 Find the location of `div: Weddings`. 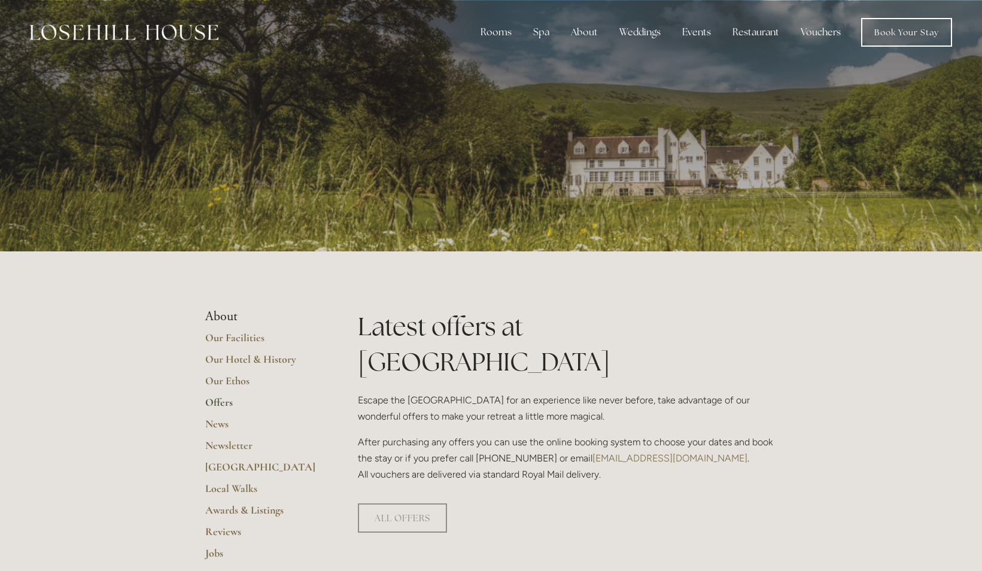

div: Weddings is located at coordinates (640, 32).